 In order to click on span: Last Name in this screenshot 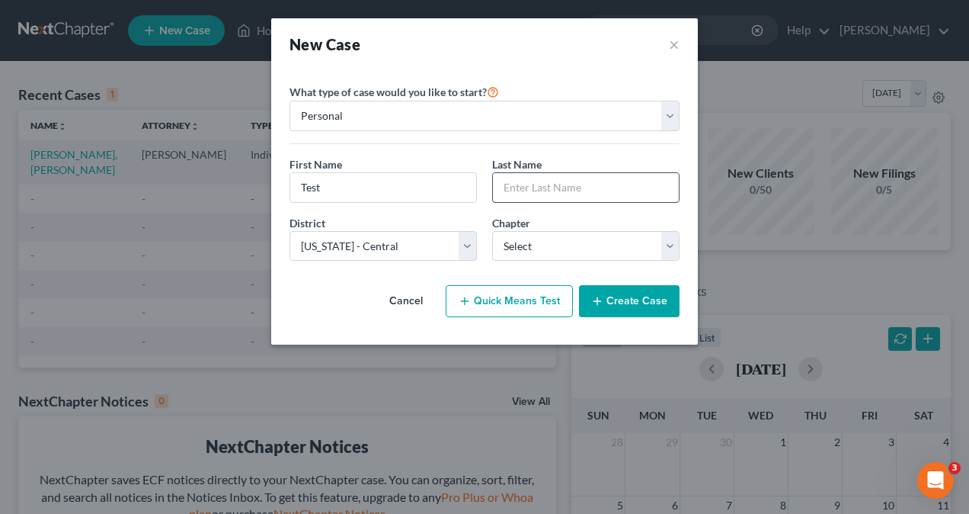, I will do `click(517, 164)`.